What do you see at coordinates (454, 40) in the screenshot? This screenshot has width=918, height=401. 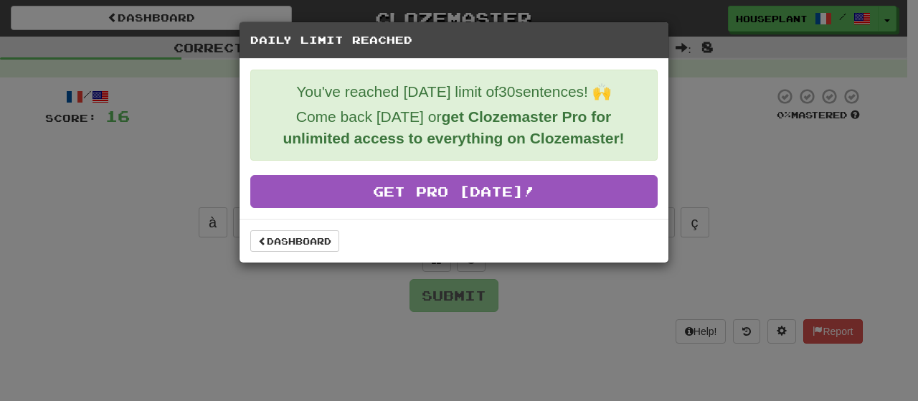 I see `h5: Daily Limit Reached` at bounding box center [454, 40].